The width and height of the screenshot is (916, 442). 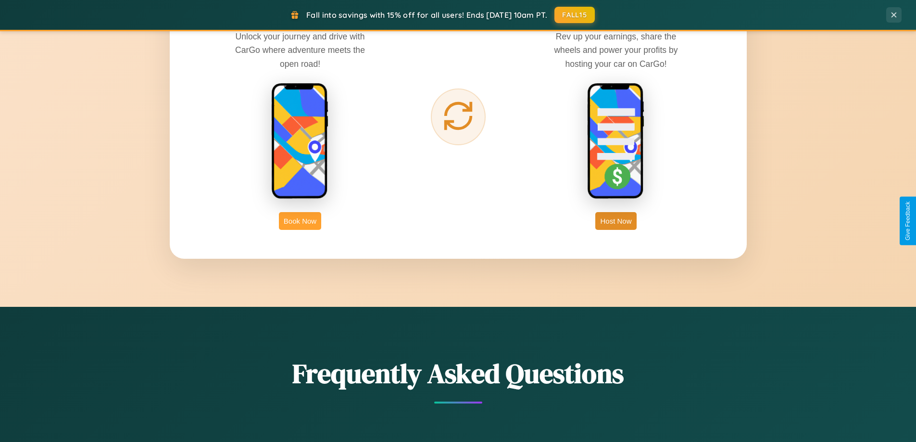 I want to click on button: Book Now, so click(x=300, y=221).